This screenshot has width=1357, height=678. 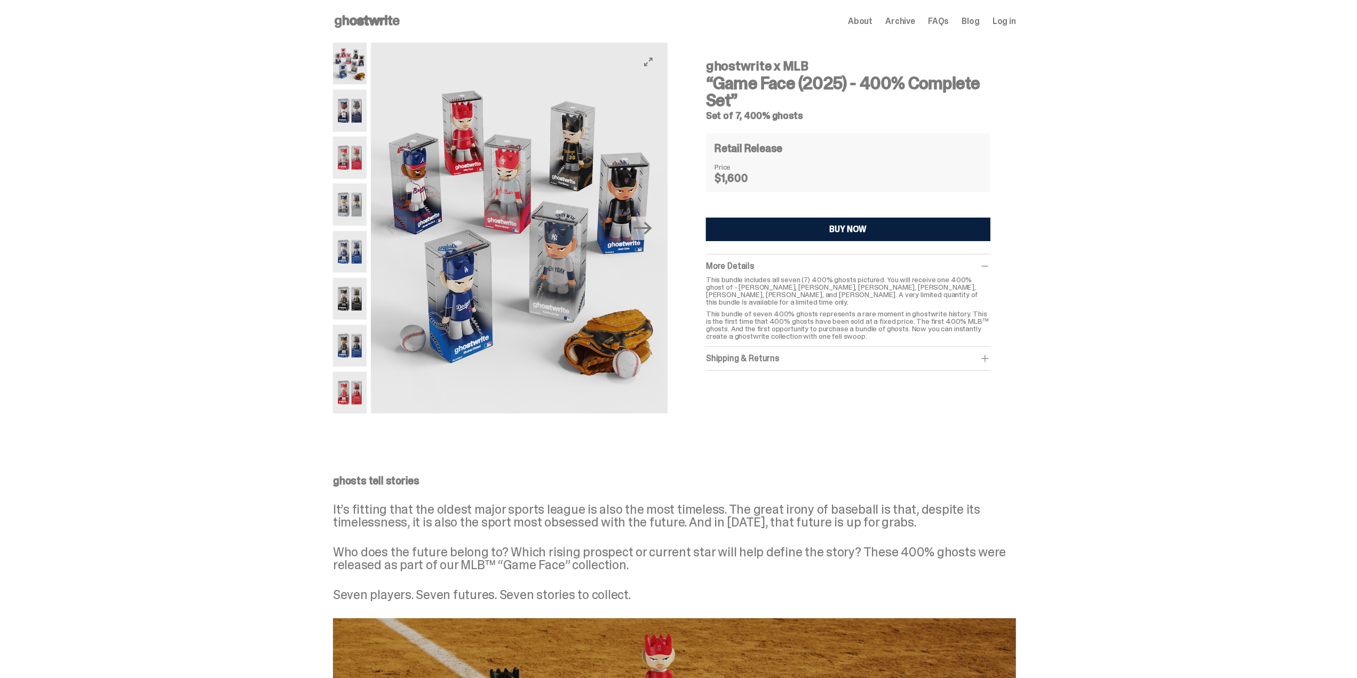 I want to click on p: This bundle of seven 400% ghosts represents a rare moment in ghostwrite history. This is the firs..., so click(x=848, y=325).